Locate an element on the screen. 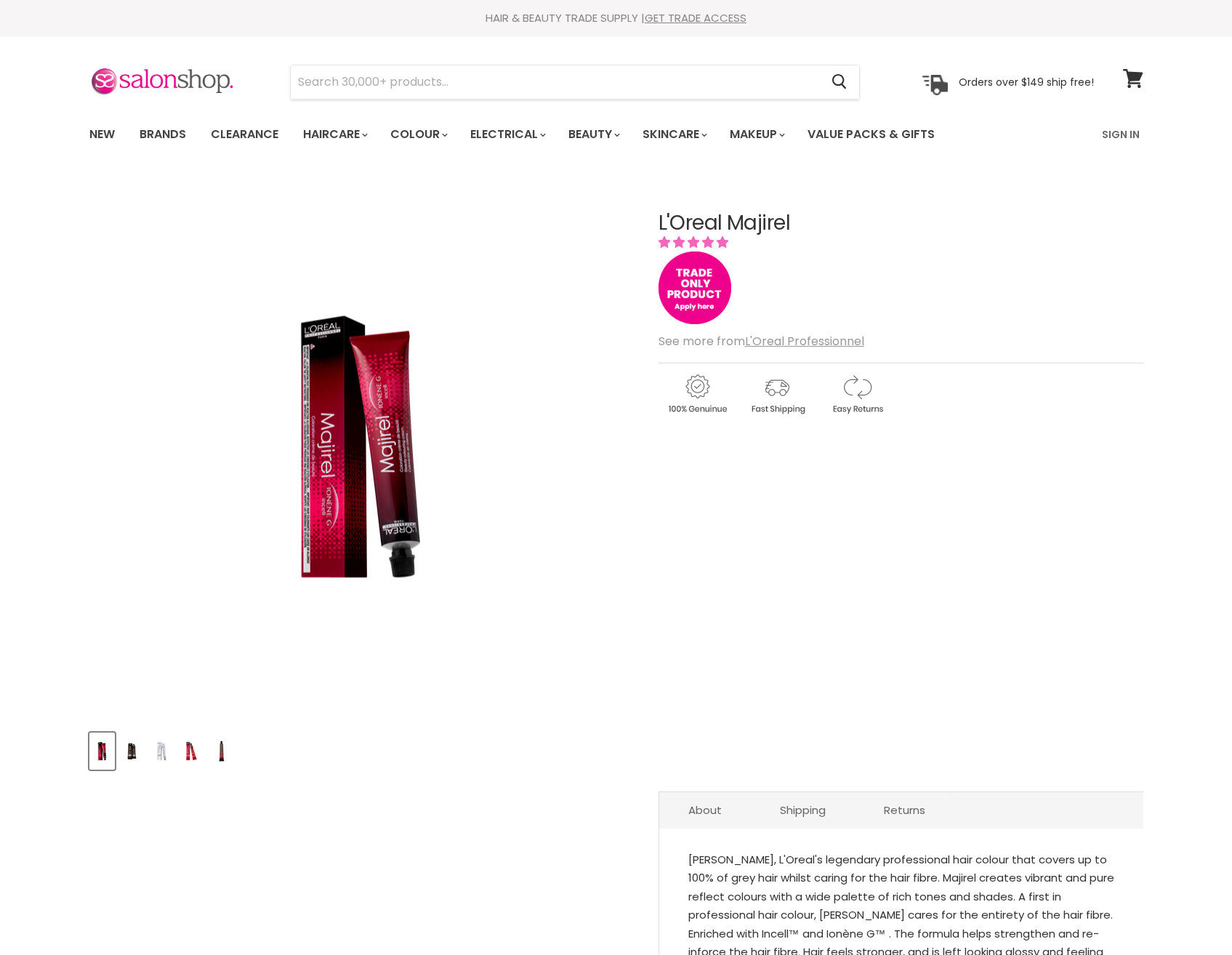  a: Beauty is located at coordinates (593, 134).